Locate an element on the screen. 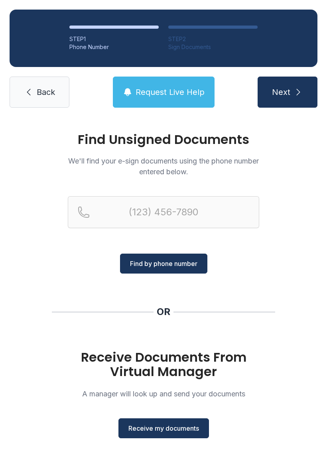  h1: Find Unsigned Documents is located at coordinates (163, 140).